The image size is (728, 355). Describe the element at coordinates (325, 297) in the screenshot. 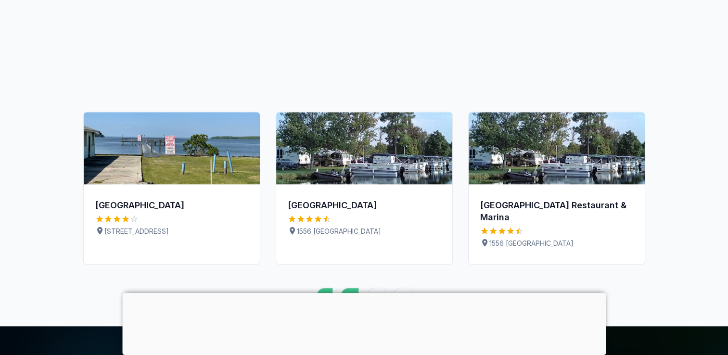

I see `a: 1` at that location.